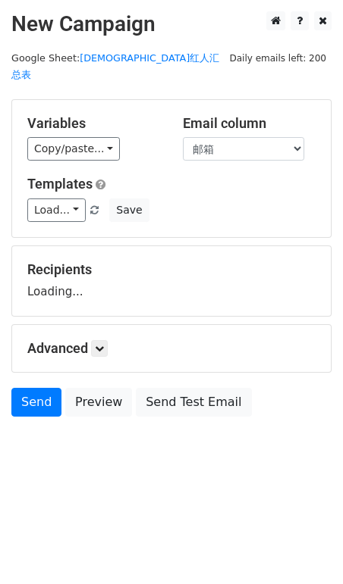 The image size is (343, 584). What do you see at coordinates (115, 67) in the screenshot?
I see `small: Google Sheet:` at bounding box center [115, 67].